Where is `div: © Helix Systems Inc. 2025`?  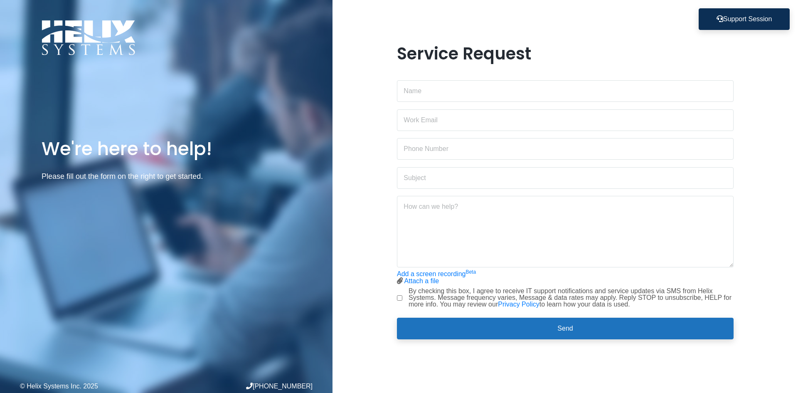
div: © Helix Systems Inc. 2025 is located at coordinates (93, 386).